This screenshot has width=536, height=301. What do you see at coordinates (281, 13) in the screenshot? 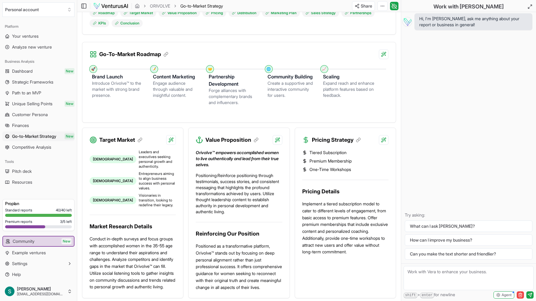
I see `a: Marketing Plan` at bounding box center [281, 13].